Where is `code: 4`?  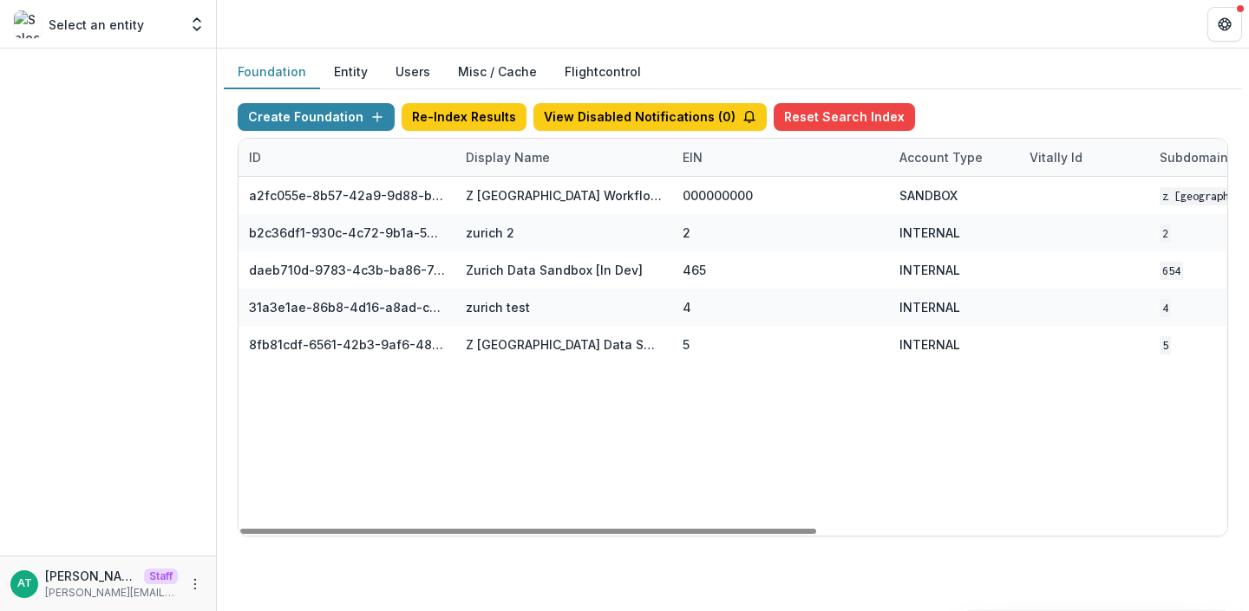 code: 4 is located at coordinates (1165, 308).